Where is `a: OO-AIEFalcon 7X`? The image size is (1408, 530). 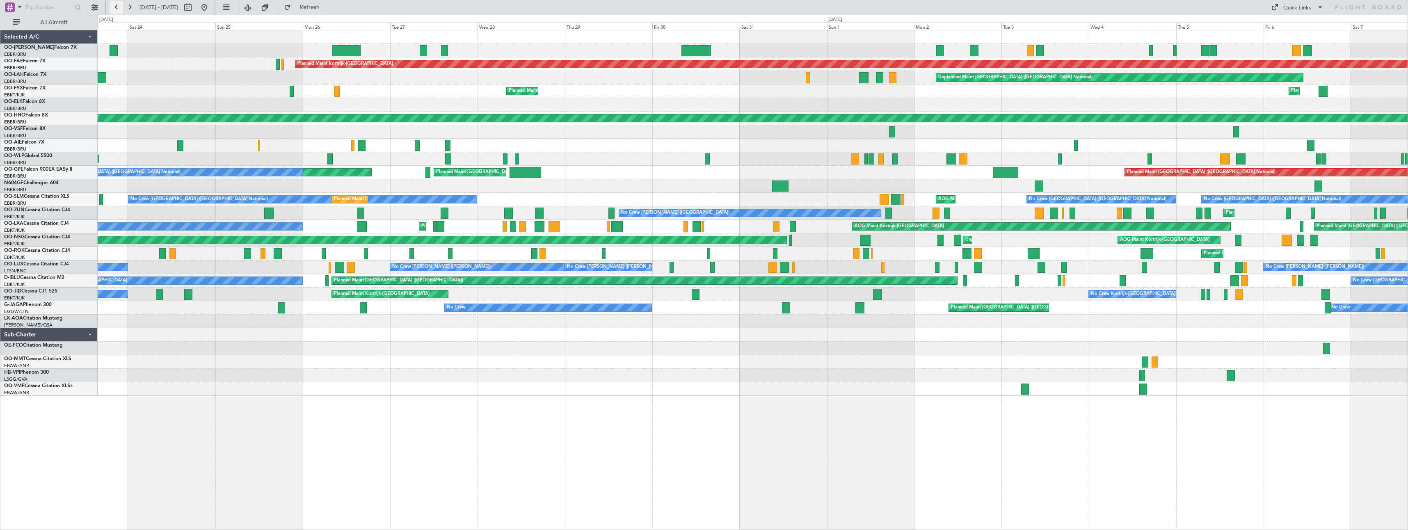 a: OO-AIEFalcon 7X is located at coordinates (24, 142).